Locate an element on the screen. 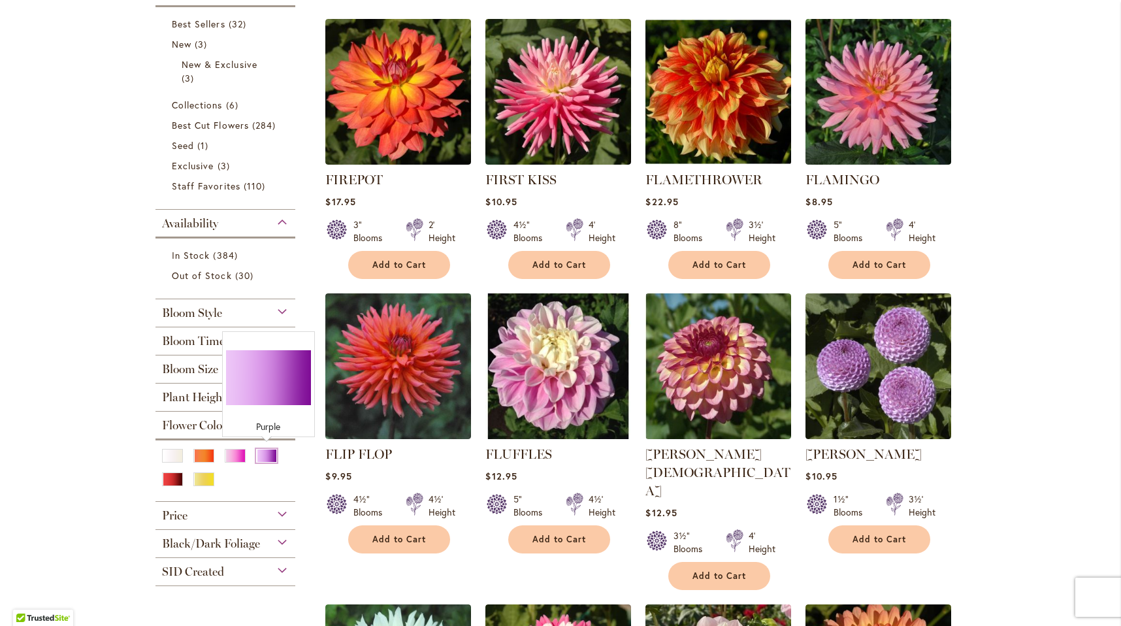  span: In Stock is located at coordinates (191, 255).